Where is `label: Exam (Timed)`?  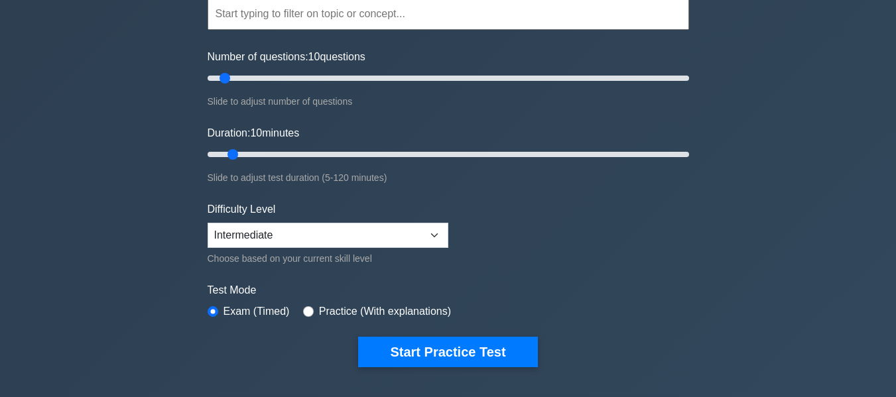
label: Exam (Timed) is located at coordinates (257, 312).